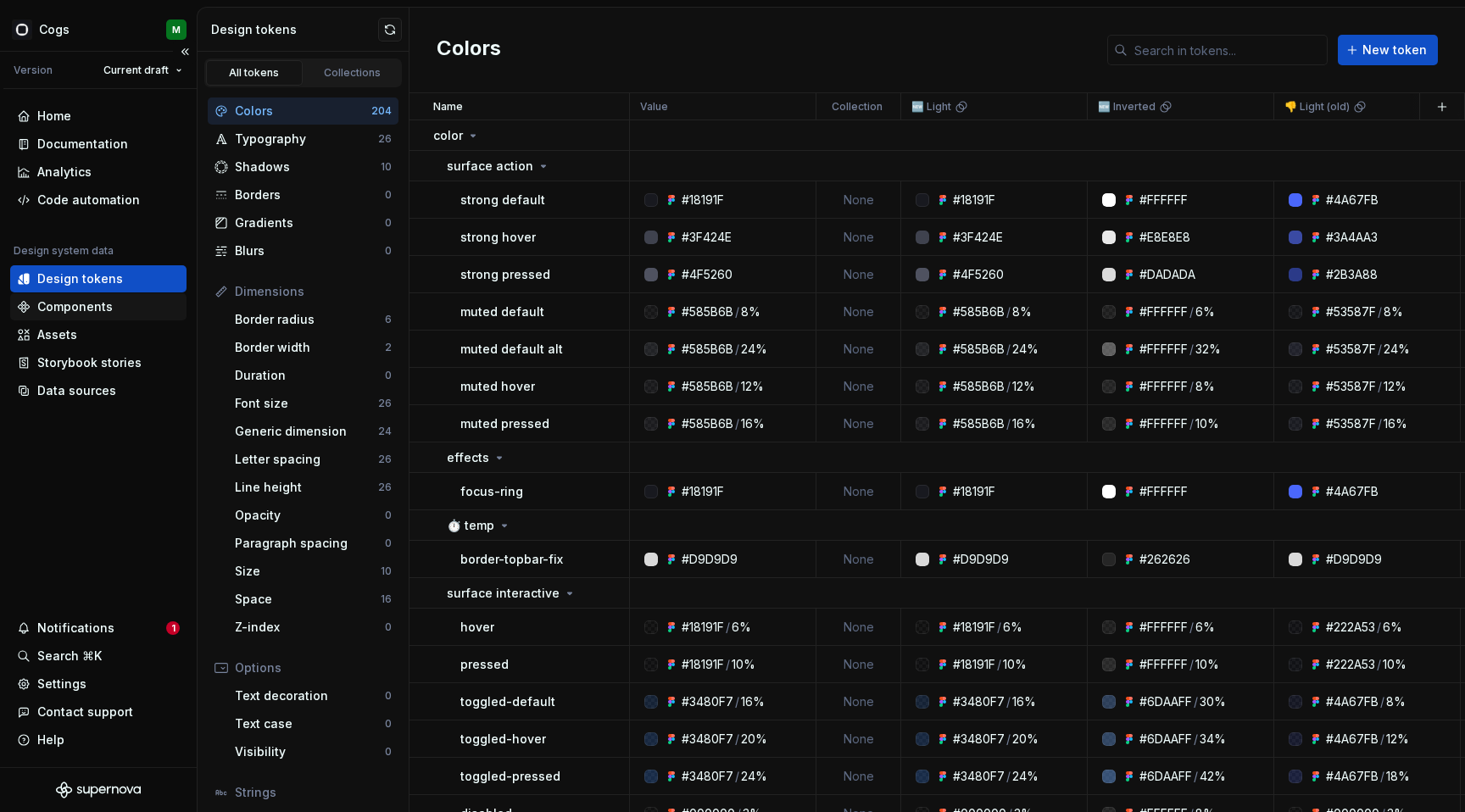 The width and height of the screenshot is (1465, 812). Describe the element at coordinates (302, 251) in the screenshot. I see `a: Blurs0` at that location.